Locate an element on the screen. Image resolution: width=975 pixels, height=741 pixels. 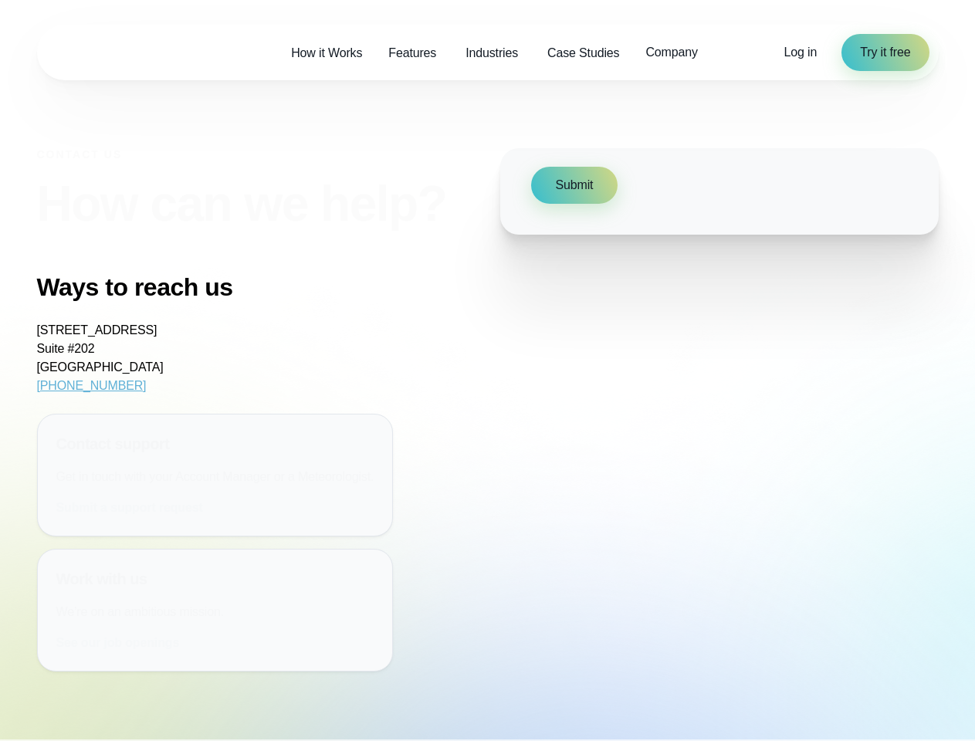
a: Try it free is located at coordinates (884, 52).